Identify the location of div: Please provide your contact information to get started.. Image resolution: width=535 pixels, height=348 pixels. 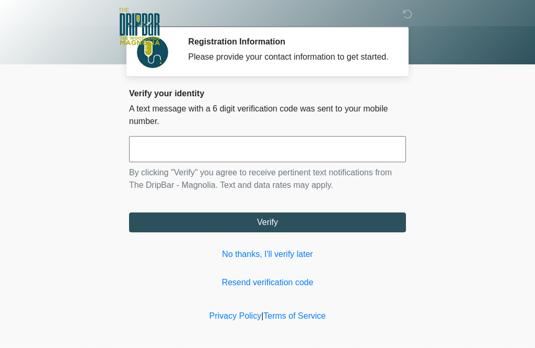
(289, 57).